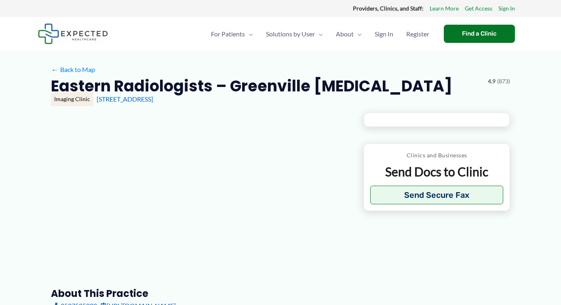  Describe the element at coordinates (437, 155) in the screenshot. I see `p: Clinics and Businesses` at that location.